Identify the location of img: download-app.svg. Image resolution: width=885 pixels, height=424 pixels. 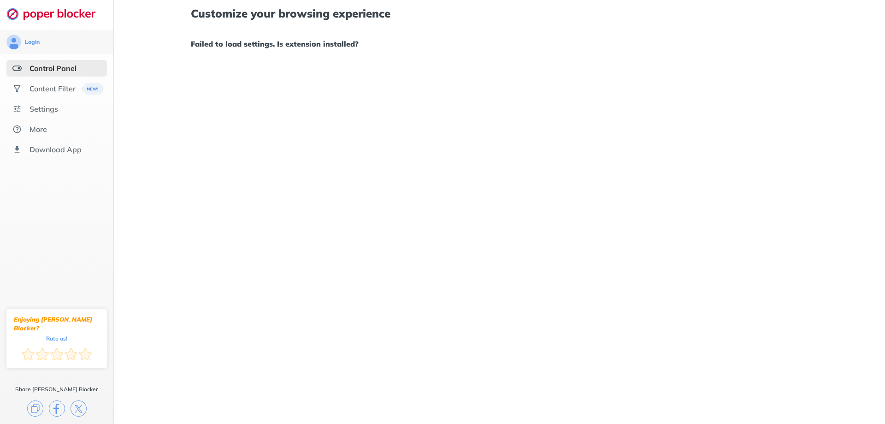
(17, 149).